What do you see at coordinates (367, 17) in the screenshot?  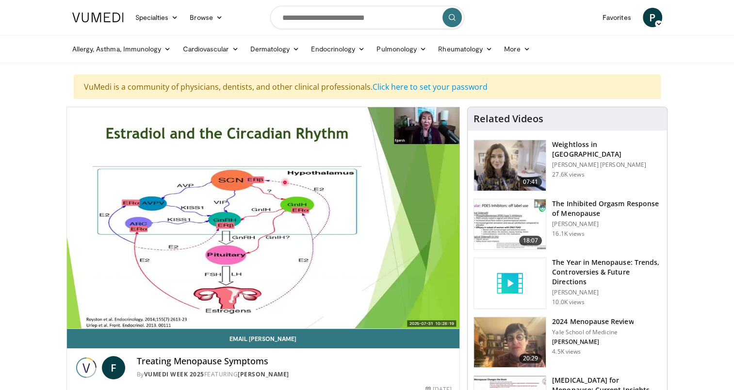 I see `input: Search topics, interventions` at bounding box center [367, 17].